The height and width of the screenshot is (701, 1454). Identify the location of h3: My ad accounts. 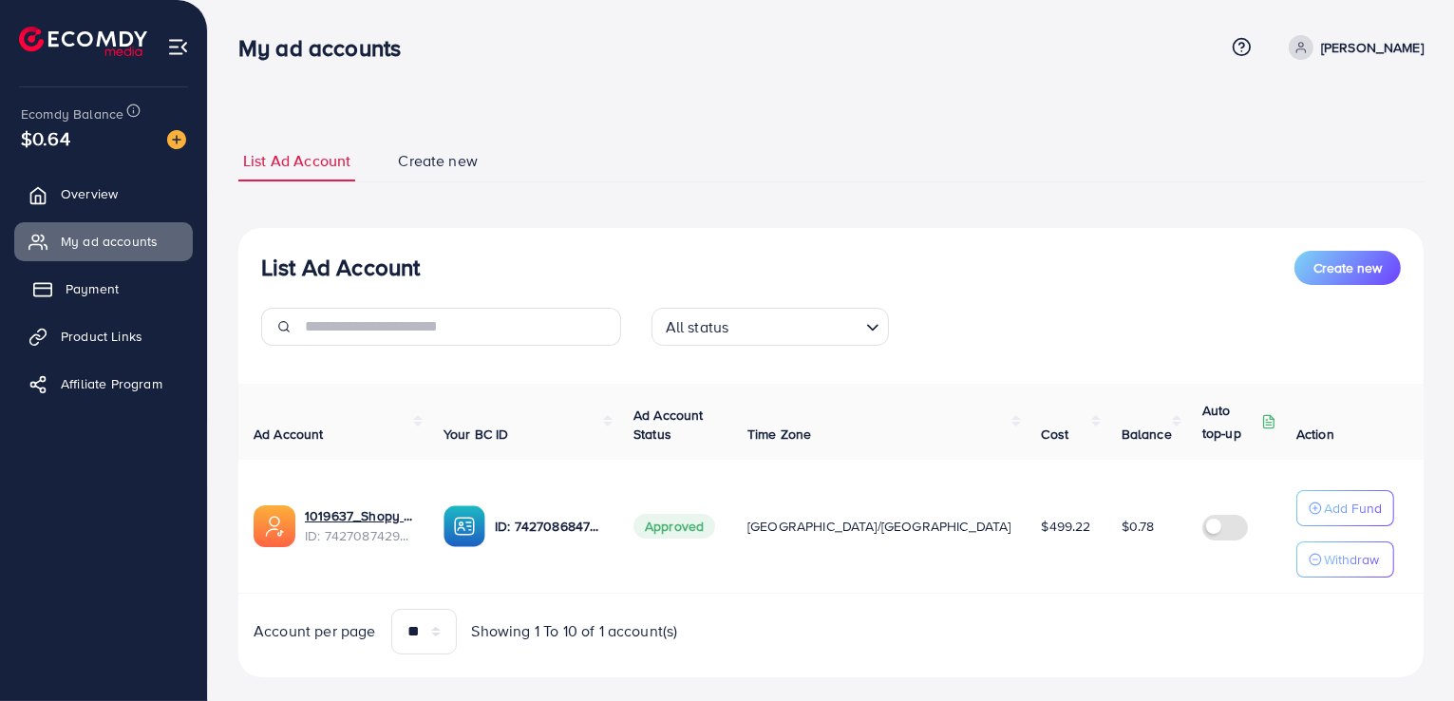
(327, 48).